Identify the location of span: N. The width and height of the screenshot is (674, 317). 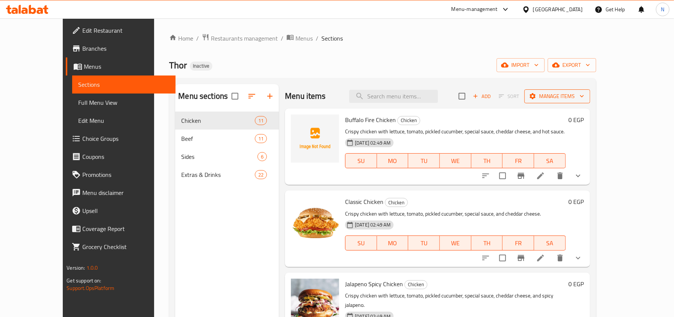
(662, 9).